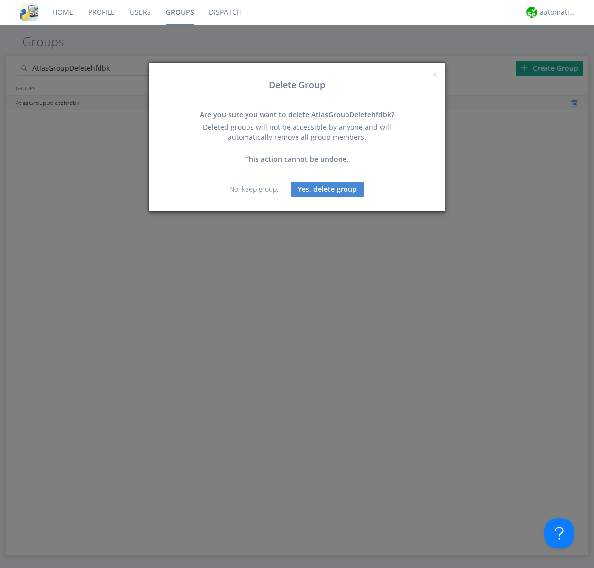 The image size is (594, 568). I want to click on h3: Delete Group, so click(297, 85).